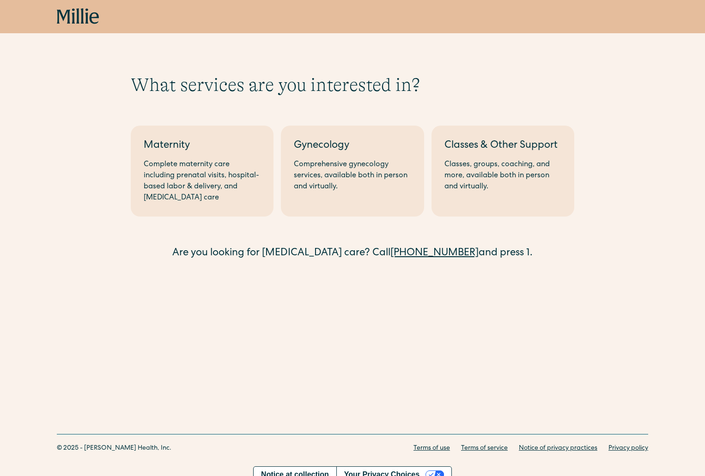  Describe the element at coordinates (431, 449) in the screenshot. I see `a: Terms of use` at that location.